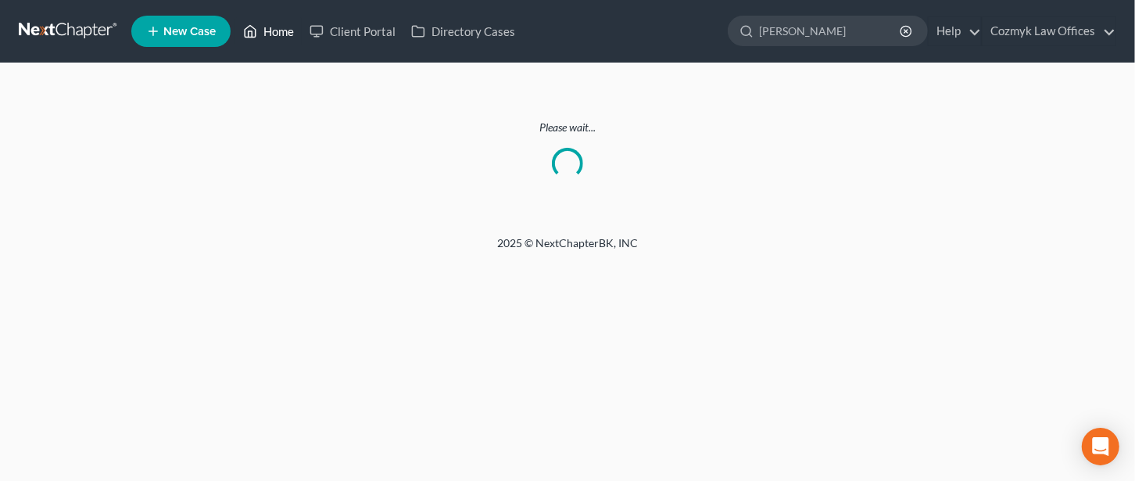  I want to click on a: Help, so click(955, 31).